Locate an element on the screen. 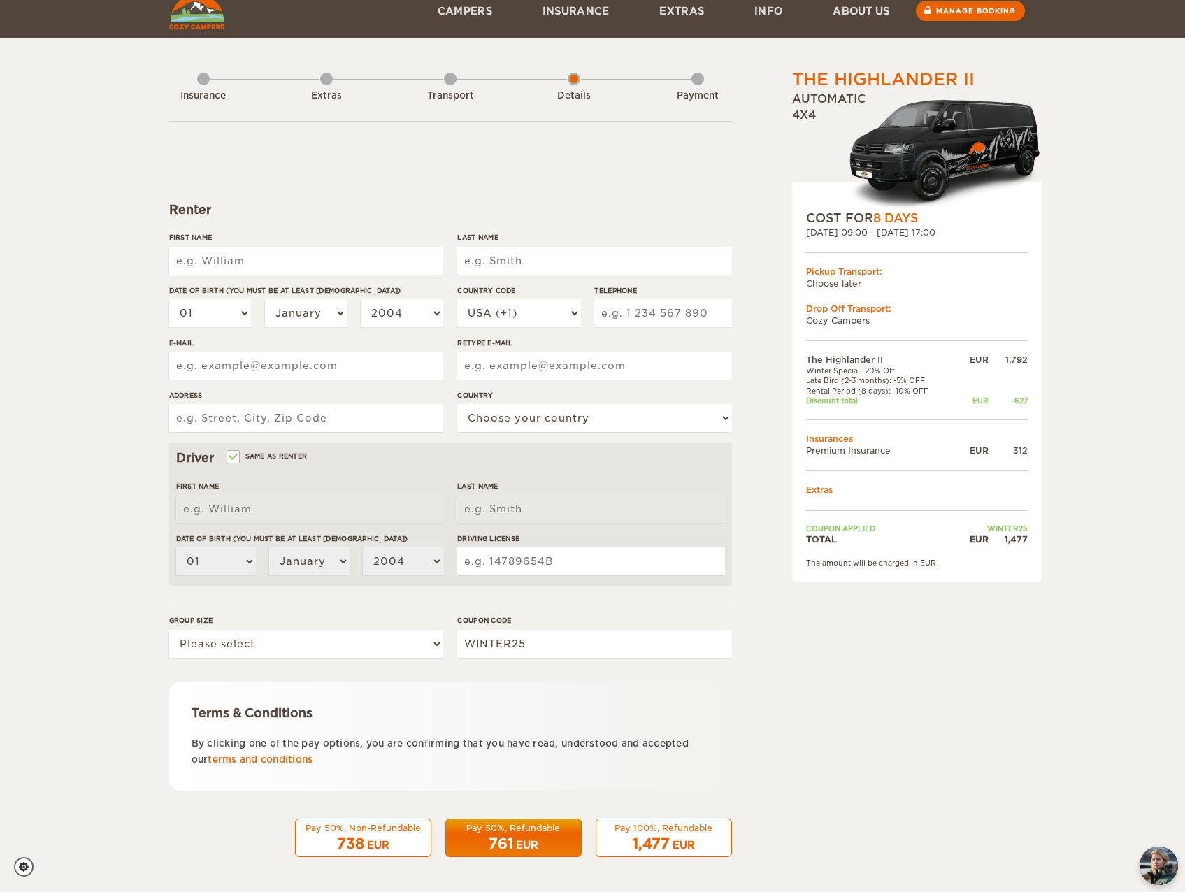  div: Driver is located at coordinates (450, 458).